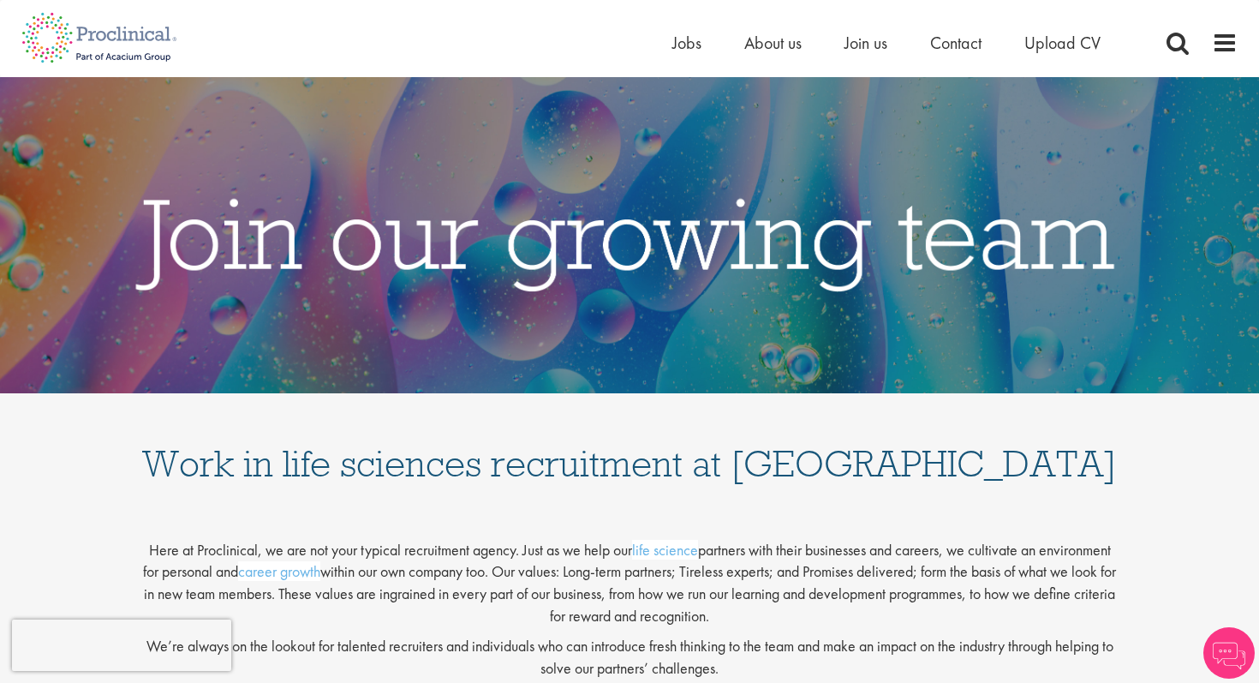 This screenshot has height=683, width=1259. I want to click on a: Upload CV, so click(1062, 43).